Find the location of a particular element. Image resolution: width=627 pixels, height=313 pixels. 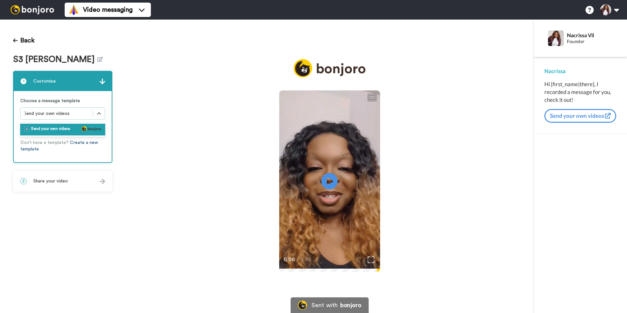

span: 1 is located at coordinates (24, 81).